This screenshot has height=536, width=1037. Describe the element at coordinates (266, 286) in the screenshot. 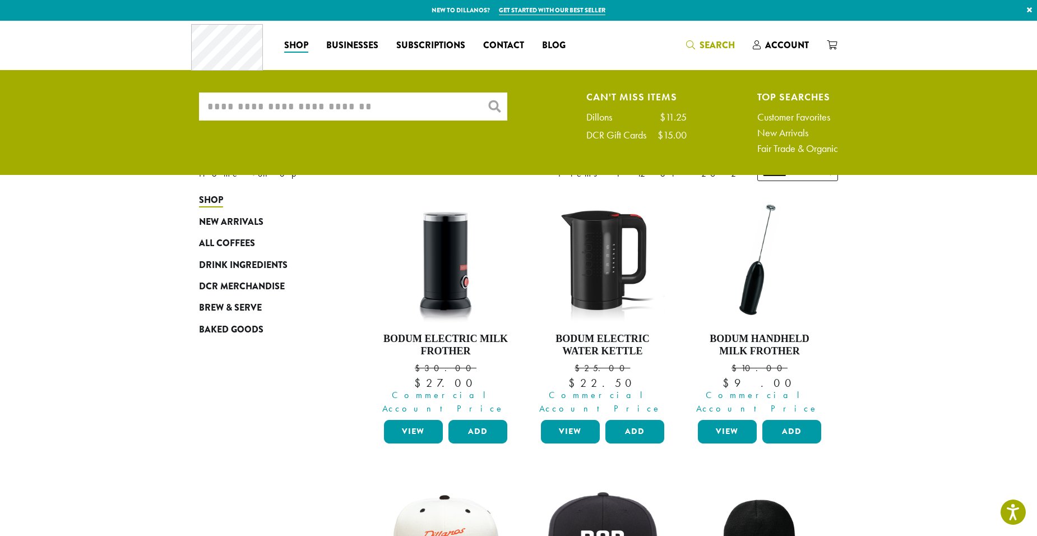

I see `a: DCR Merchandise` at that location.